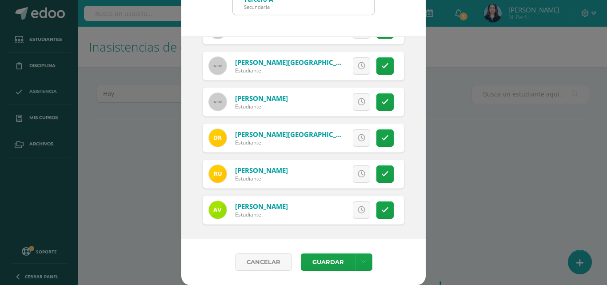 The width and height of the screenshot is (607, 285). What do you see at coordinates (328, 262) in the screenshot?
I see `button: Guardar` at bounding box center [328, 262].